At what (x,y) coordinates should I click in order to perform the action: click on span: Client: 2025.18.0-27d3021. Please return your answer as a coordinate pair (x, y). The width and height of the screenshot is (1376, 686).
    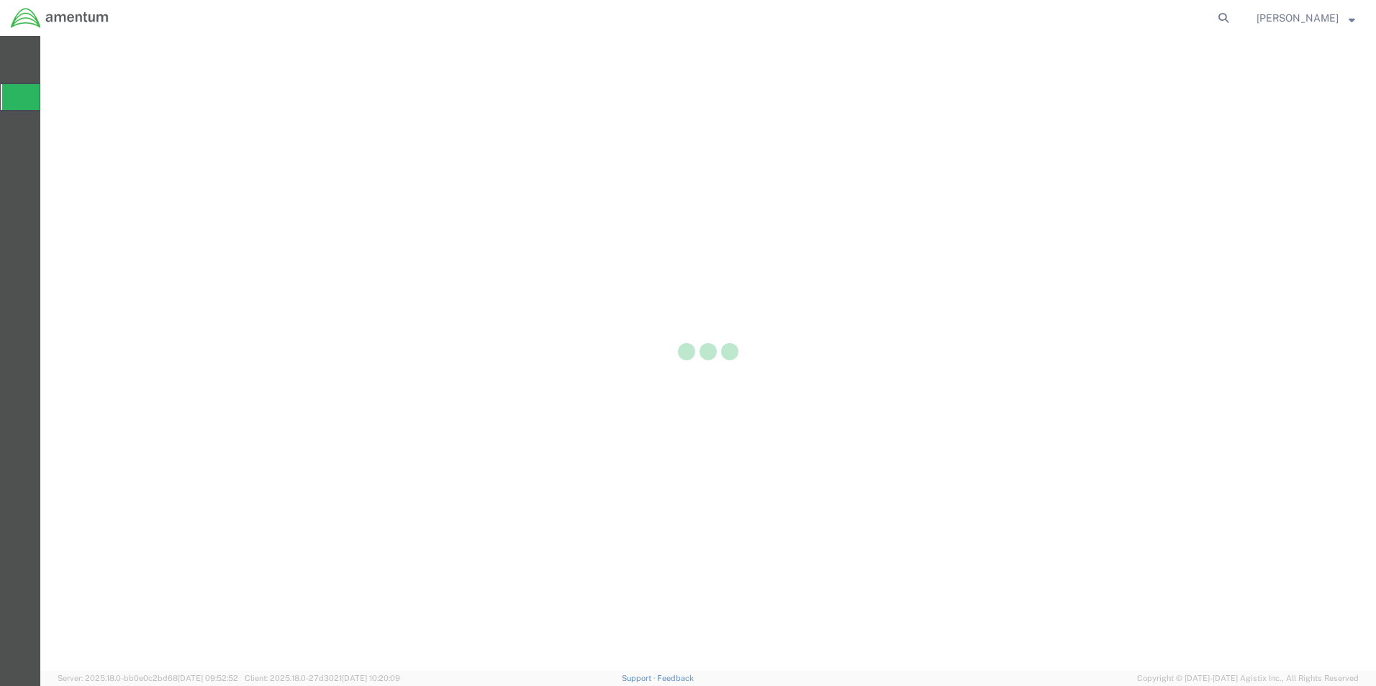
    Looking at the image, I should click on (322, 678).